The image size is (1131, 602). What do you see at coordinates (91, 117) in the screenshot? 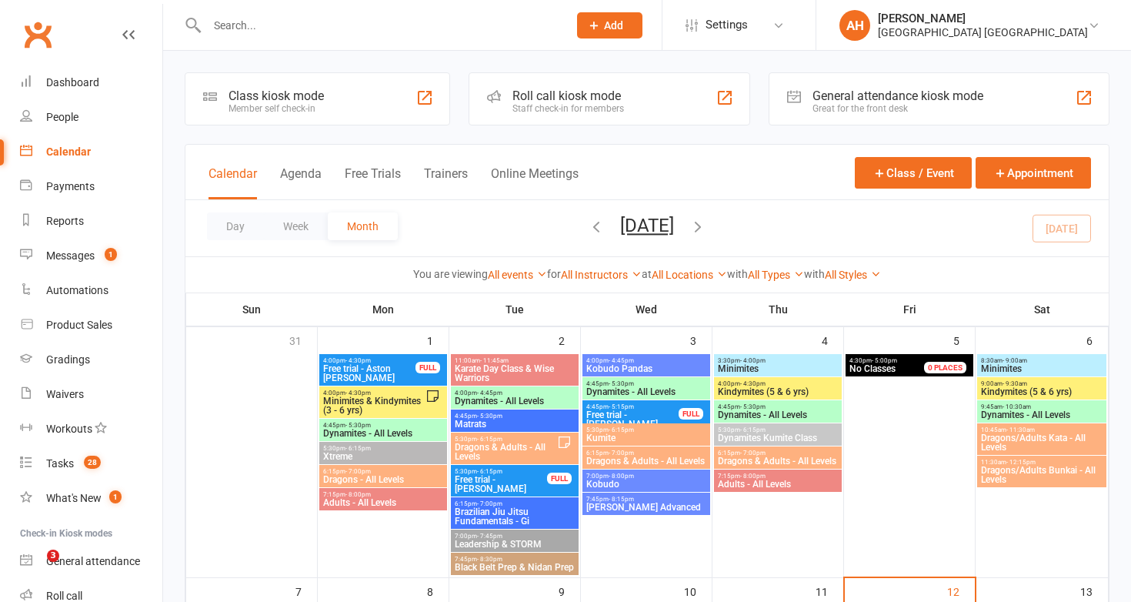
I see `a: People` at bounding box center [91, 117].